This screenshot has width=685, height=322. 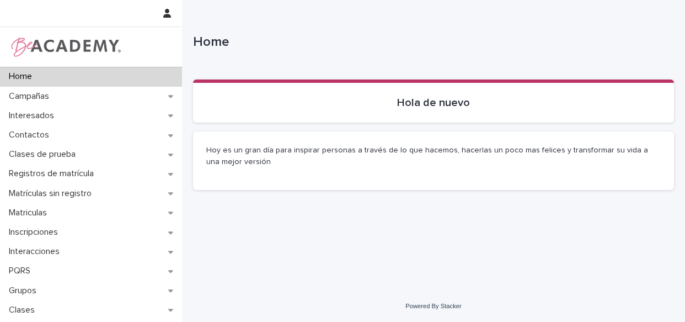 I want to click on p: Contactos, so click(x=31, y=135).